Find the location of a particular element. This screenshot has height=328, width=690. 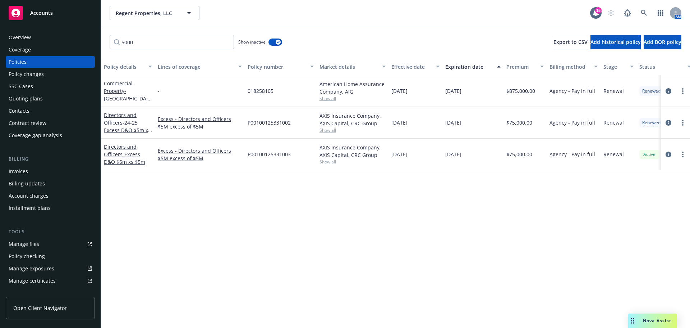

a: Manage claims is located at coordinates (50, 293).